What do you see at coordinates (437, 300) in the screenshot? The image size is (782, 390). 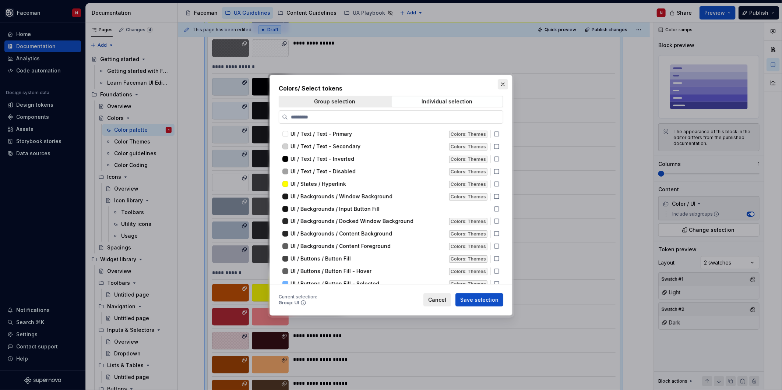 I see `button: Cancel` at bounding box center [437, 300].